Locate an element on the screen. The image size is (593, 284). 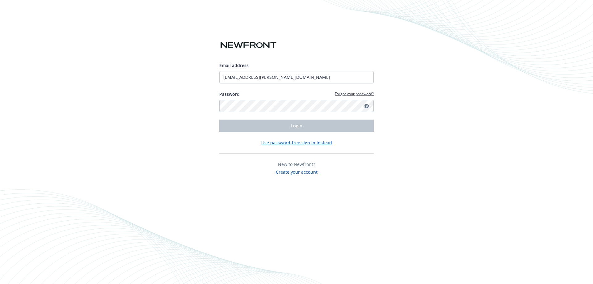
button: Create your account is located at coordinates (297, 171).